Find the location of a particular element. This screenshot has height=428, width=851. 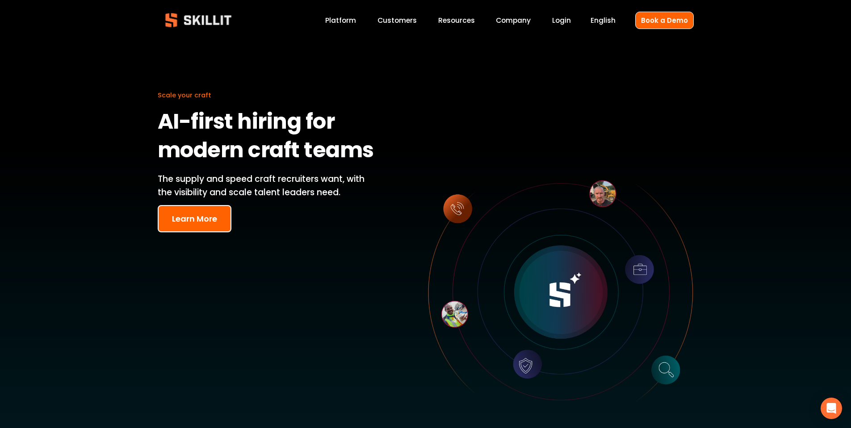

a: Login is located at coordinates (562, 20).